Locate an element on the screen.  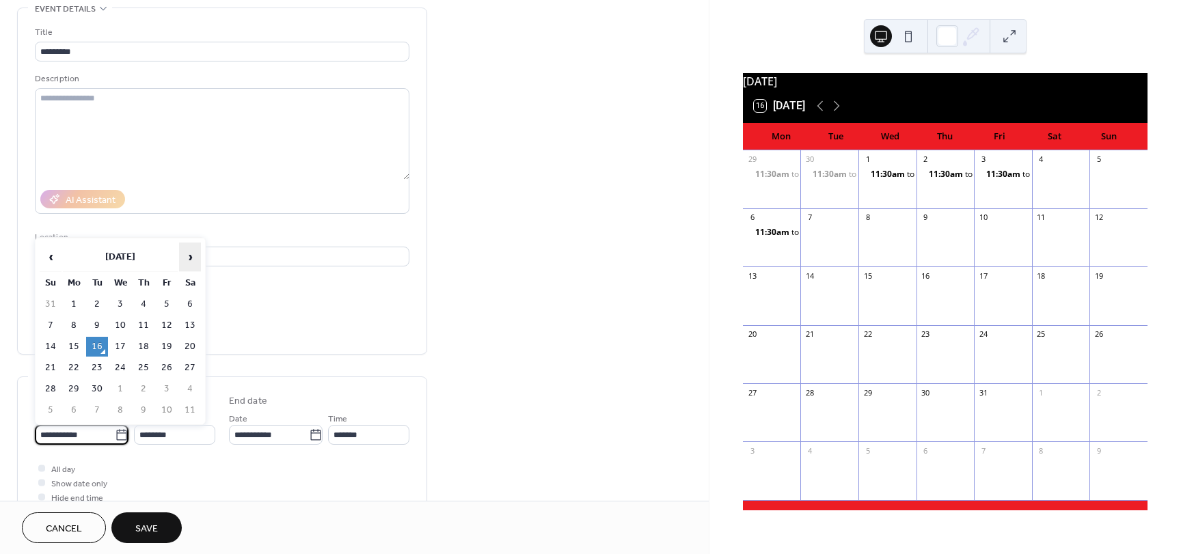
div: 18 is located at coordinates (1041, 275).